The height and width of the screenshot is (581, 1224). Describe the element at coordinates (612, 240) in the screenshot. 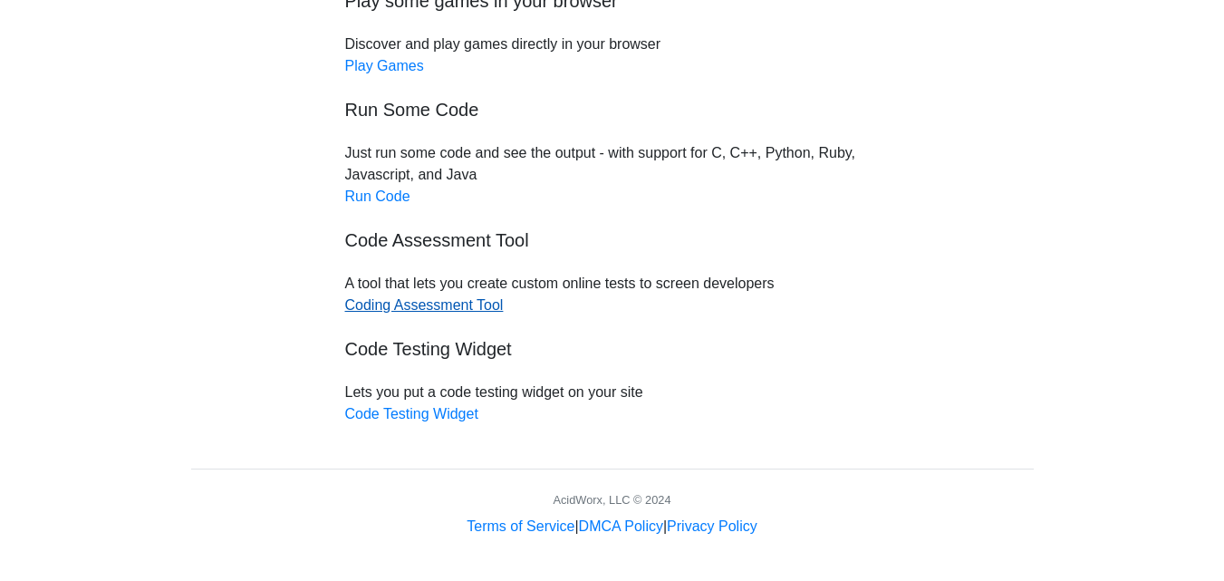

I see `h5: Code Assessment Tool` at that location.